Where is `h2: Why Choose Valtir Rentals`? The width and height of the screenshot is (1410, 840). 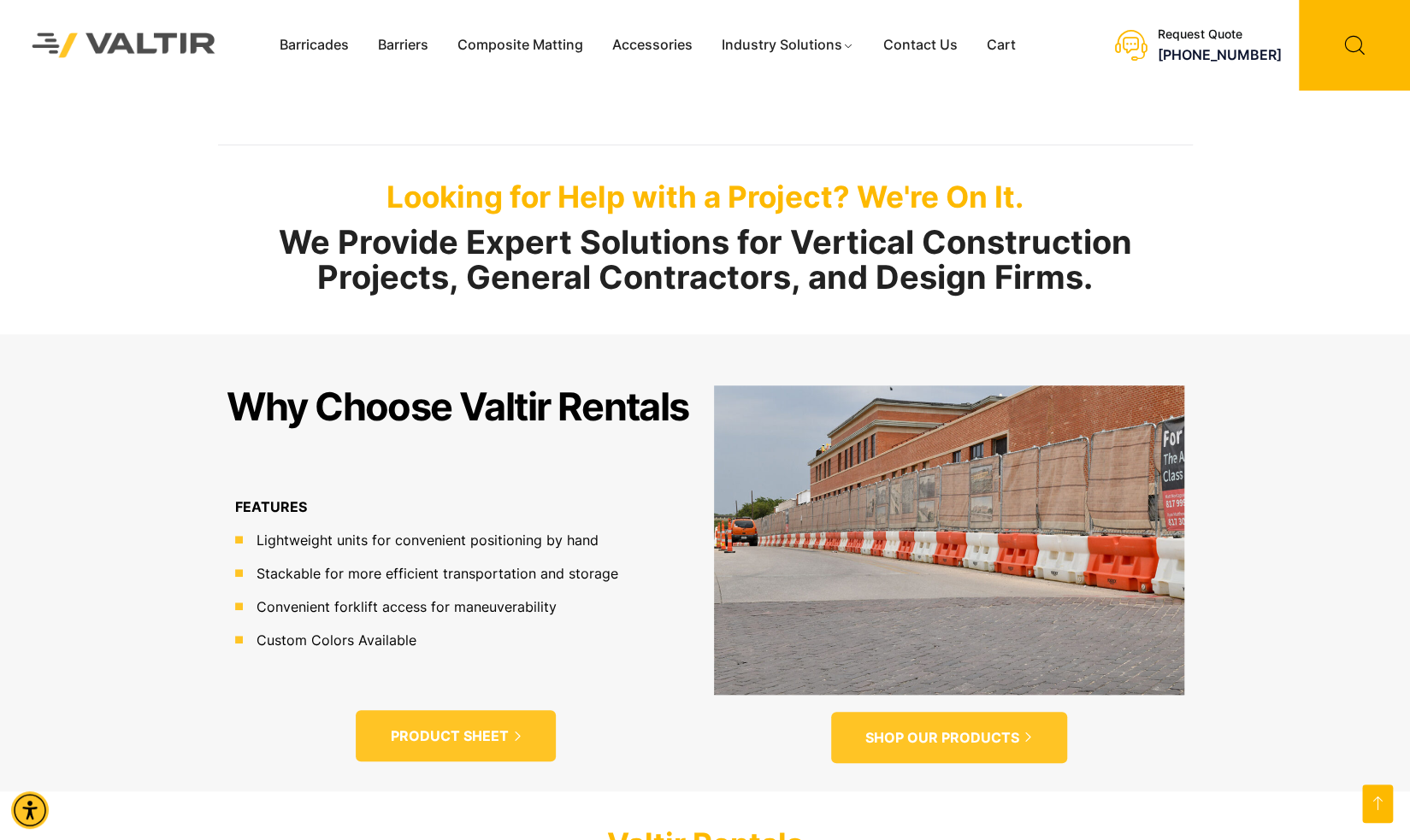
h2: Why Choose Valtir Rentals is located at coordinates (457, 407).